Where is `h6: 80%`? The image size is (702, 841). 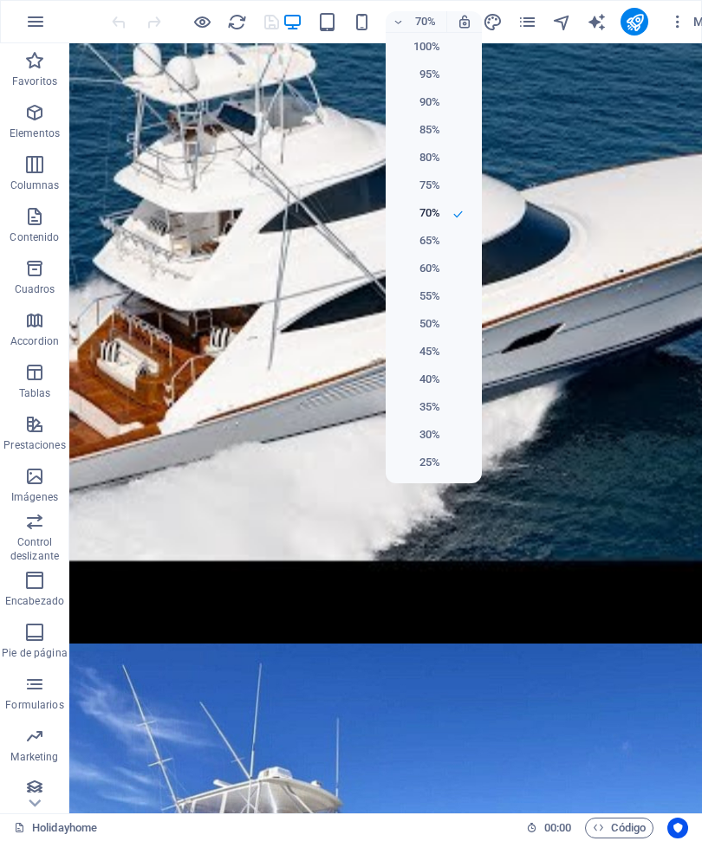
h6: 80% is located at coordinates (417, 158).